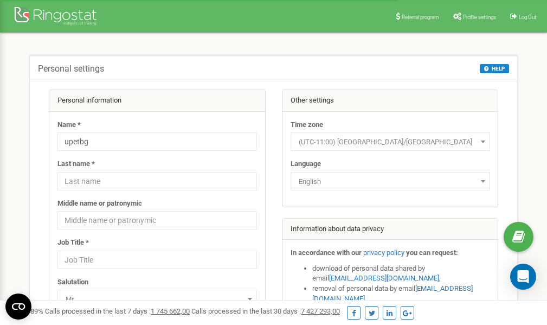 The height and width of the screenshot is (325, 547). Describe the element at coordinates (320, 311) in the screenshot. I see `u: 7 427 293,00` at that location.